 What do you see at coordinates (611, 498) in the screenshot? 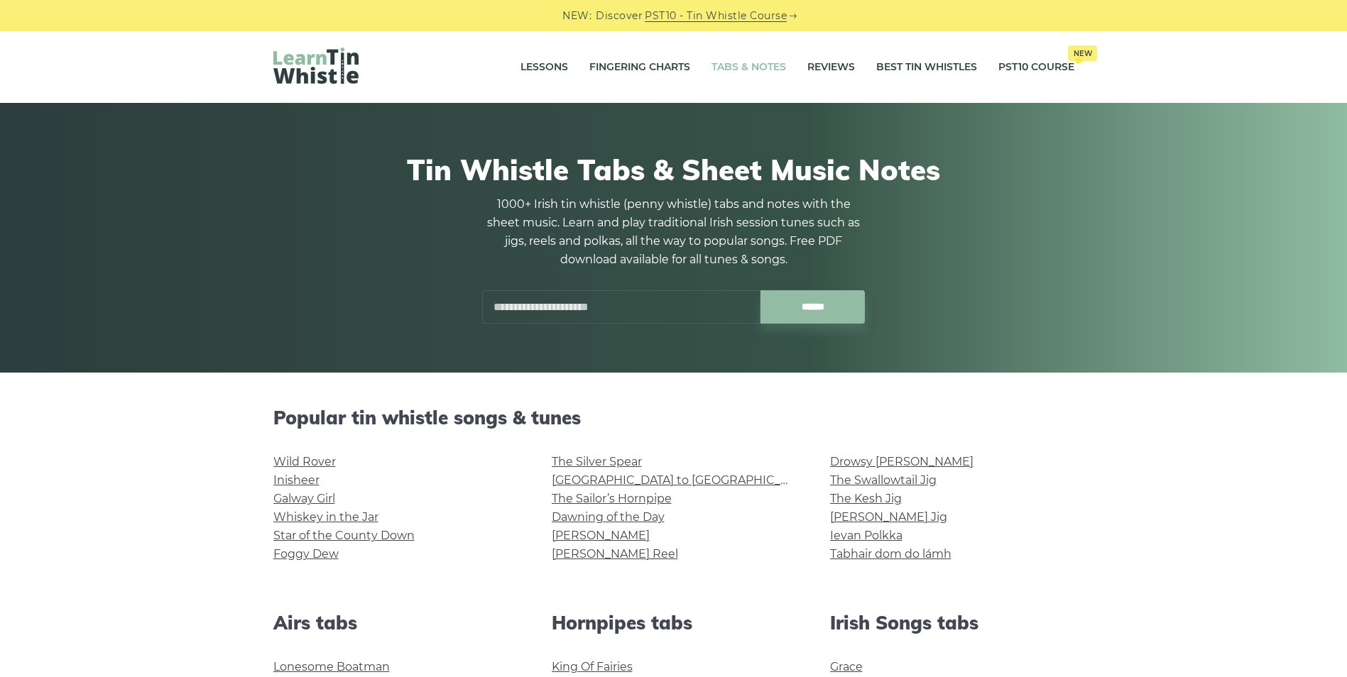
I see `a: The Sailor’s Hornpipe` at bounding box center [611, 498].